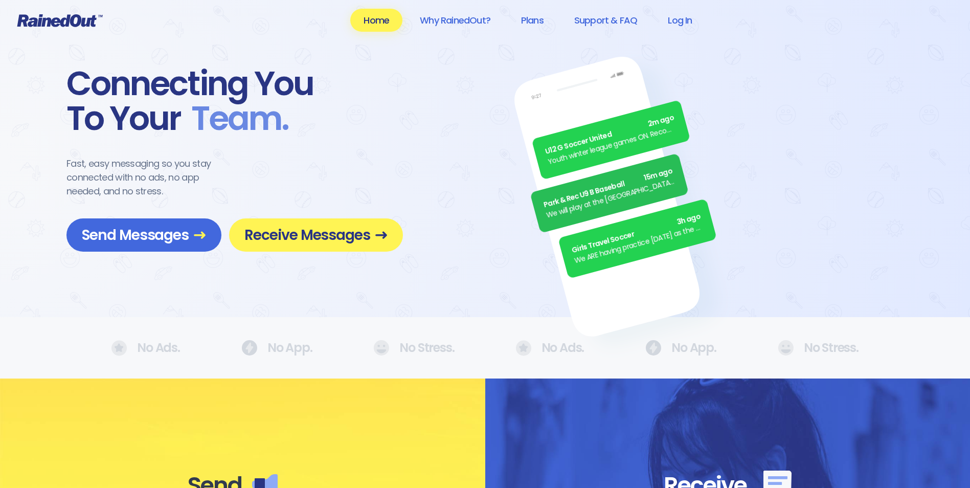 Image resolution: width=970 pixels, height=488 pixels. I want to click on div: Park & Rec U9 B Baseball, so click(608, 188).